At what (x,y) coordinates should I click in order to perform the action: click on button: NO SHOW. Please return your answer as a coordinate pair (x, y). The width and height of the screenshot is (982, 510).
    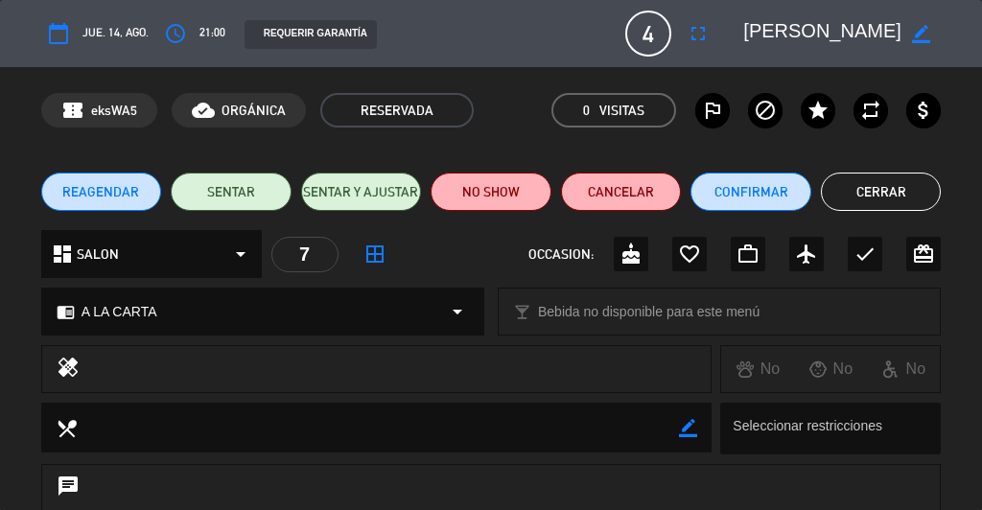
    Looking at the image, I should click on (491, 192).